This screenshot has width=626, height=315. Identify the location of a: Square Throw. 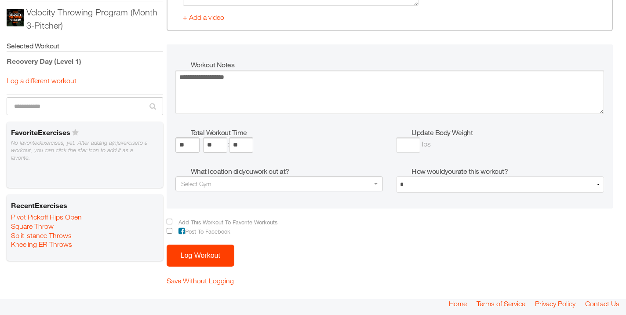
(32, 226).